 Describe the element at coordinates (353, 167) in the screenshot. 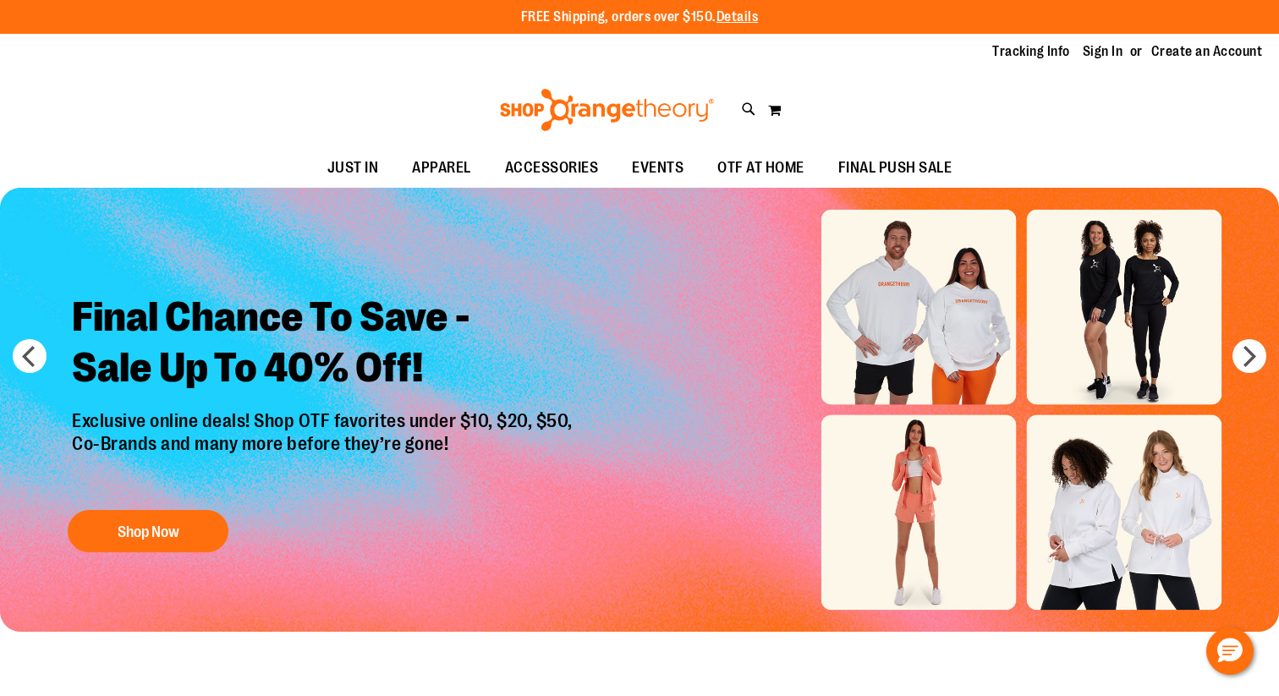

I see `span: JUST IN` at that location.